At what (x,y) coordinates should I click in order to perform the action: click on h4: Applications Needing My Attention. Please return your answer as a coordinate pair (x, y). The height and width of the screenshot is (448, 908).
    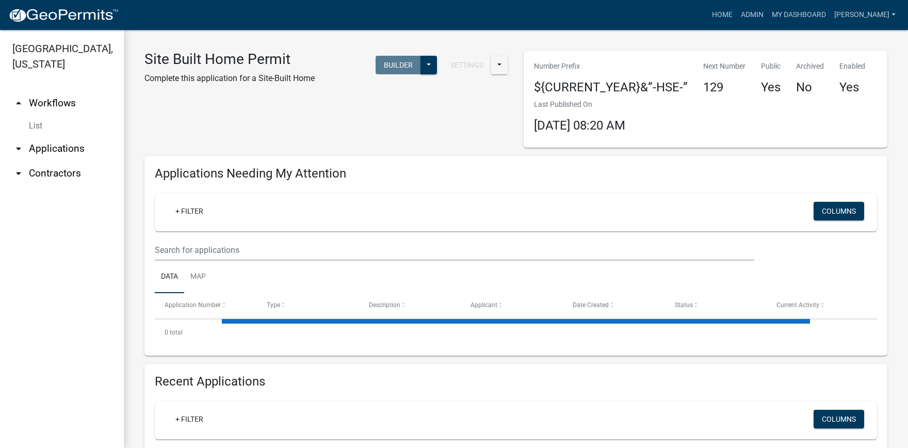
    Looking at the image, I should click on (516, 173).